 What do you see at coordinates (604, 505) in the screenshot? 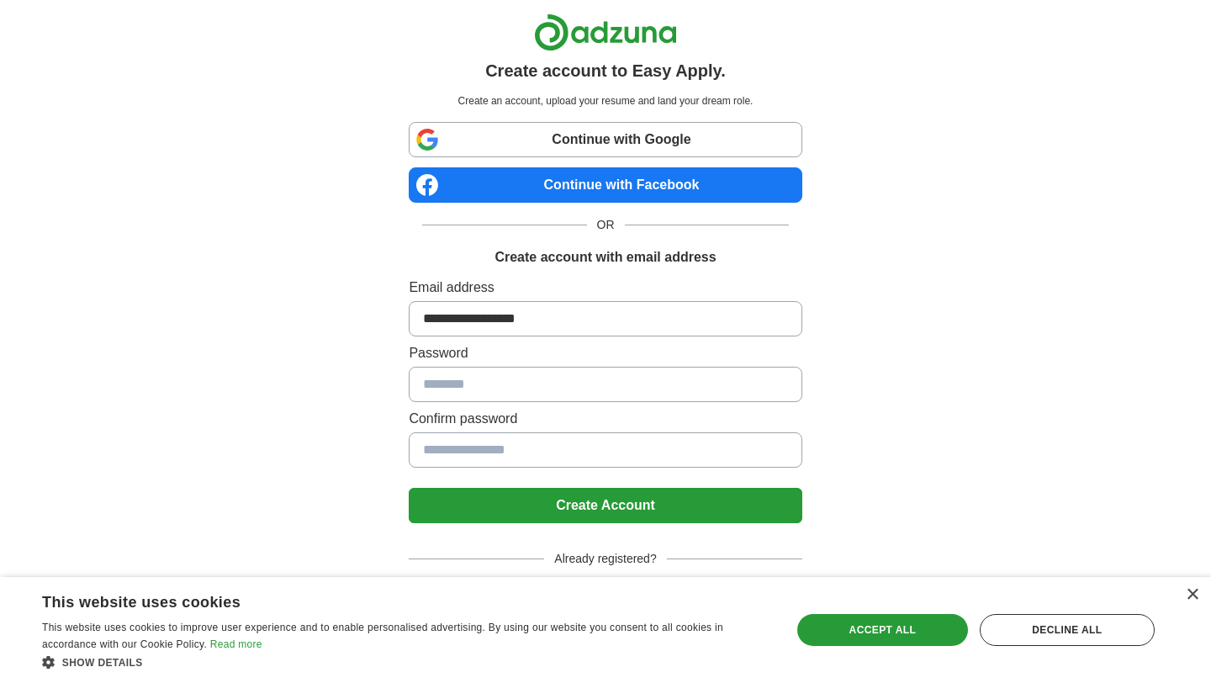
I see `button: Create Account` at bounding box center [604, 505].